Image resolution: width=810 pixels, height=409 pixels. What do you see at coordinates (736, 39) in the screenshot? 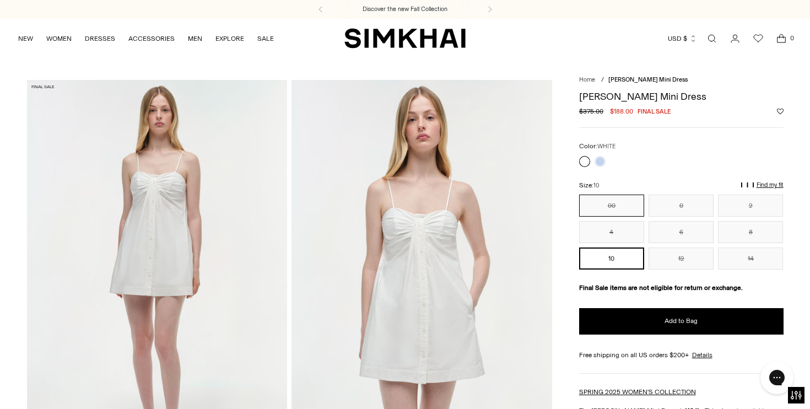
I see `a: Go to the account page` at bounding box center [736, 39].